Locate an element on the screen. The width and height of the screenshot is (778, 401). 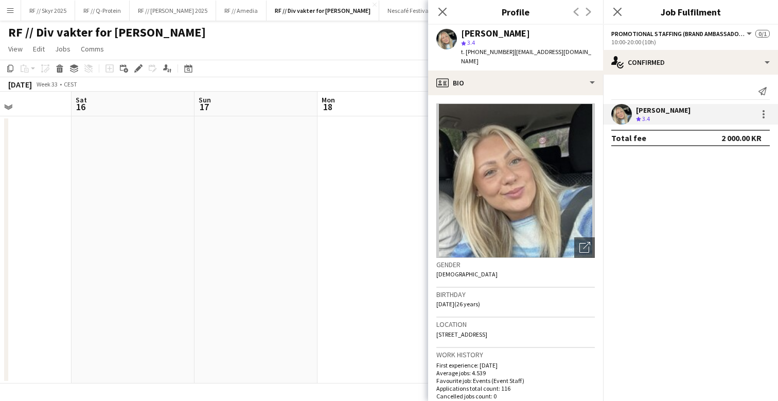
span: Week 33 is located at coordinates (47, 84).